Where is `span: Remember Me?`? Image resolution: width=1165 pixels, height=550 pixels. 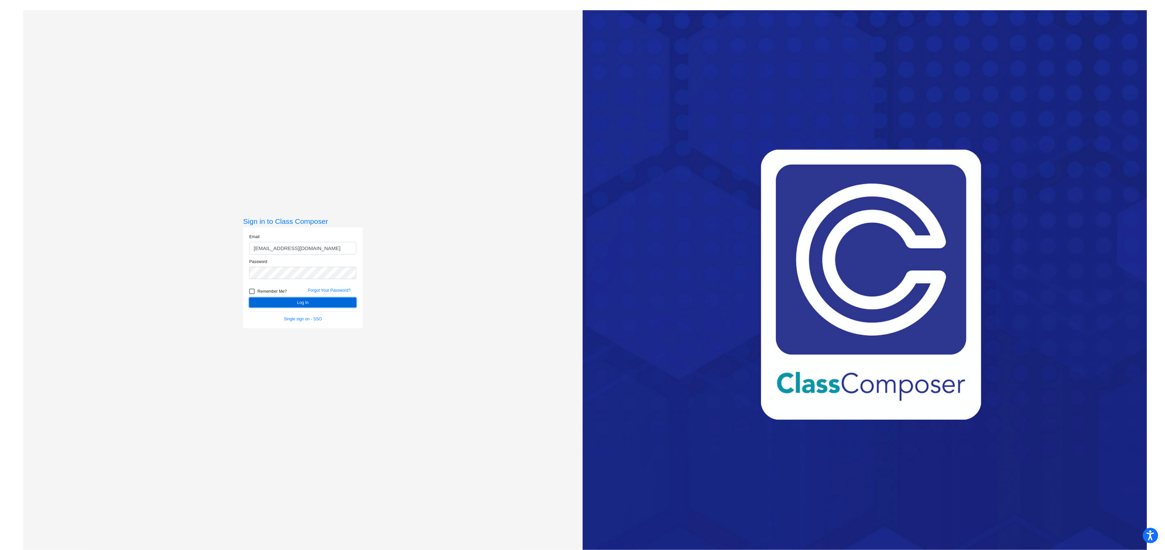 span: Remember Me? is located at coordinates (272, 291).